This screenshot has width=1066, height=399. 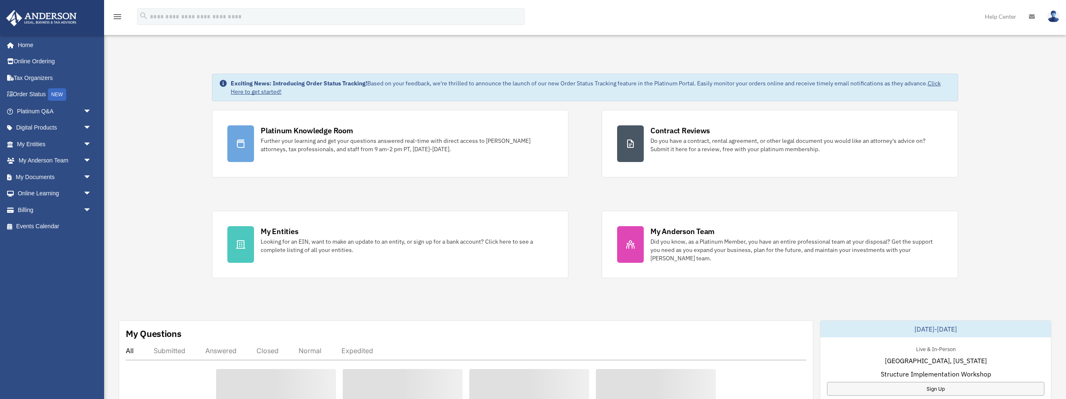 I want to click on a: menu, so click(x=117, y=18).